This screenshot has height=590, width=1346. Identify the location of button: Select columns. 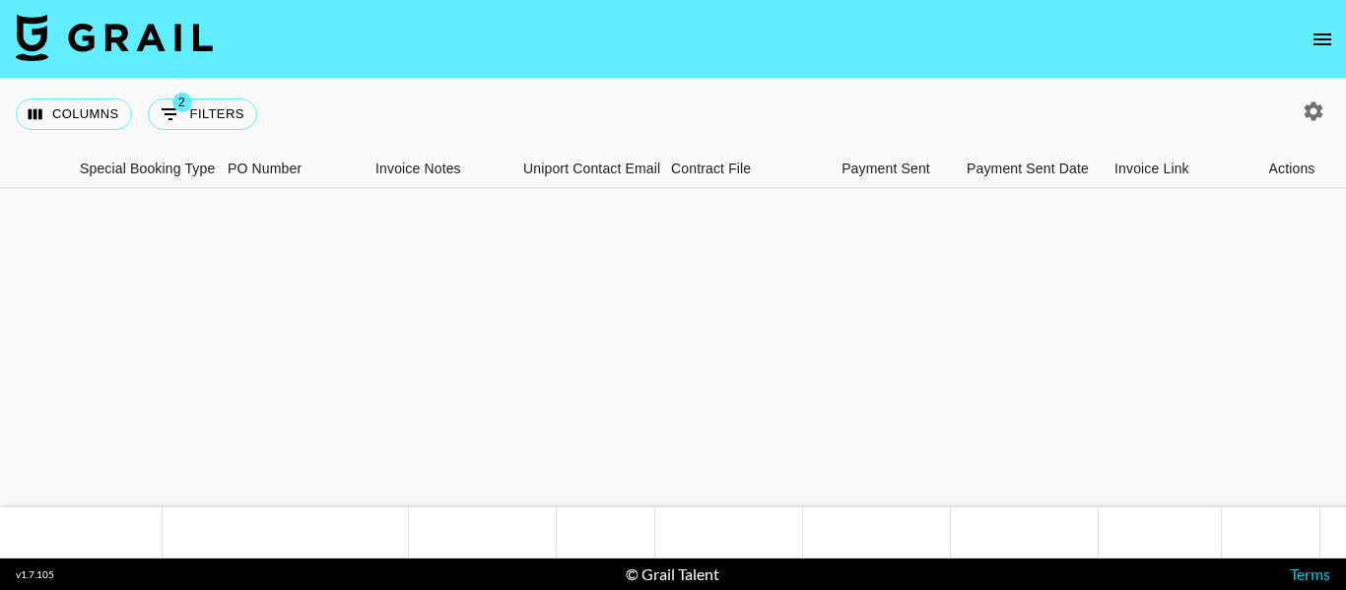
(74, 114).